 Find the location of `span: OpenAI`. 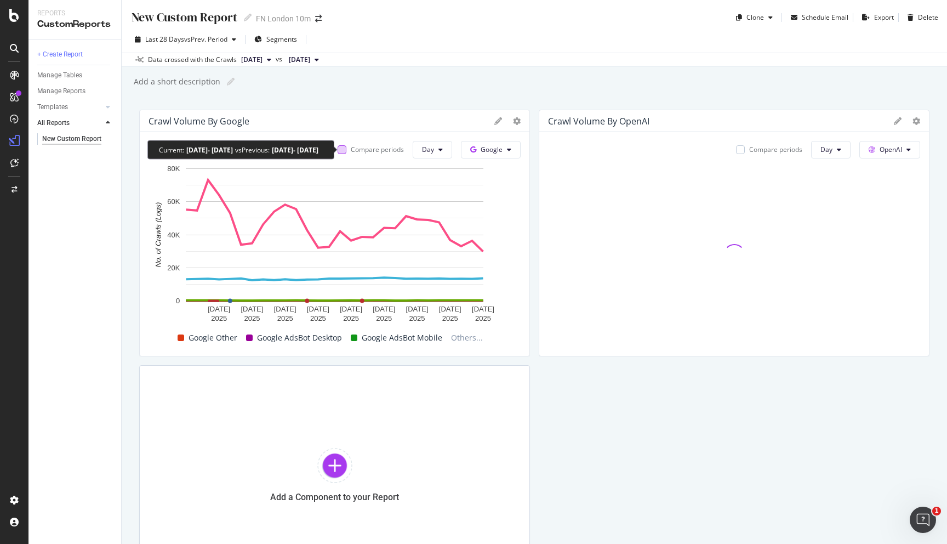

span: OpenAI is located at coordinates (890, 149).